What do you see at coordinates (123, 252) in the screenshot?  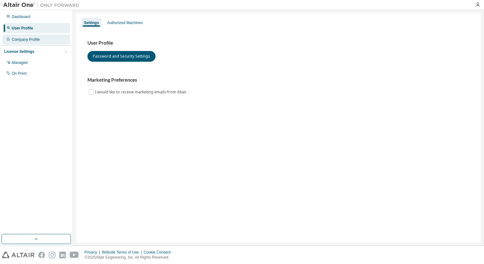 I see `div: Website Terms of Use` at bounding box center [123, 252].